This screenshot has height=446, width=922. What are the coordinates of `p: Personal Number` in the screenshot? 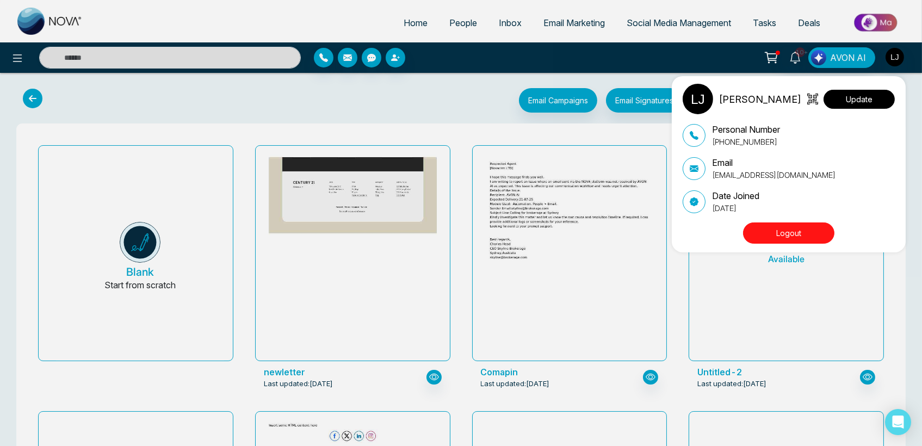 It's located at (746, 130).